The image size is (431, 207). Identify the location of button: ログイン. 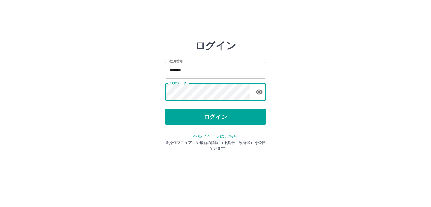
(215, 117).